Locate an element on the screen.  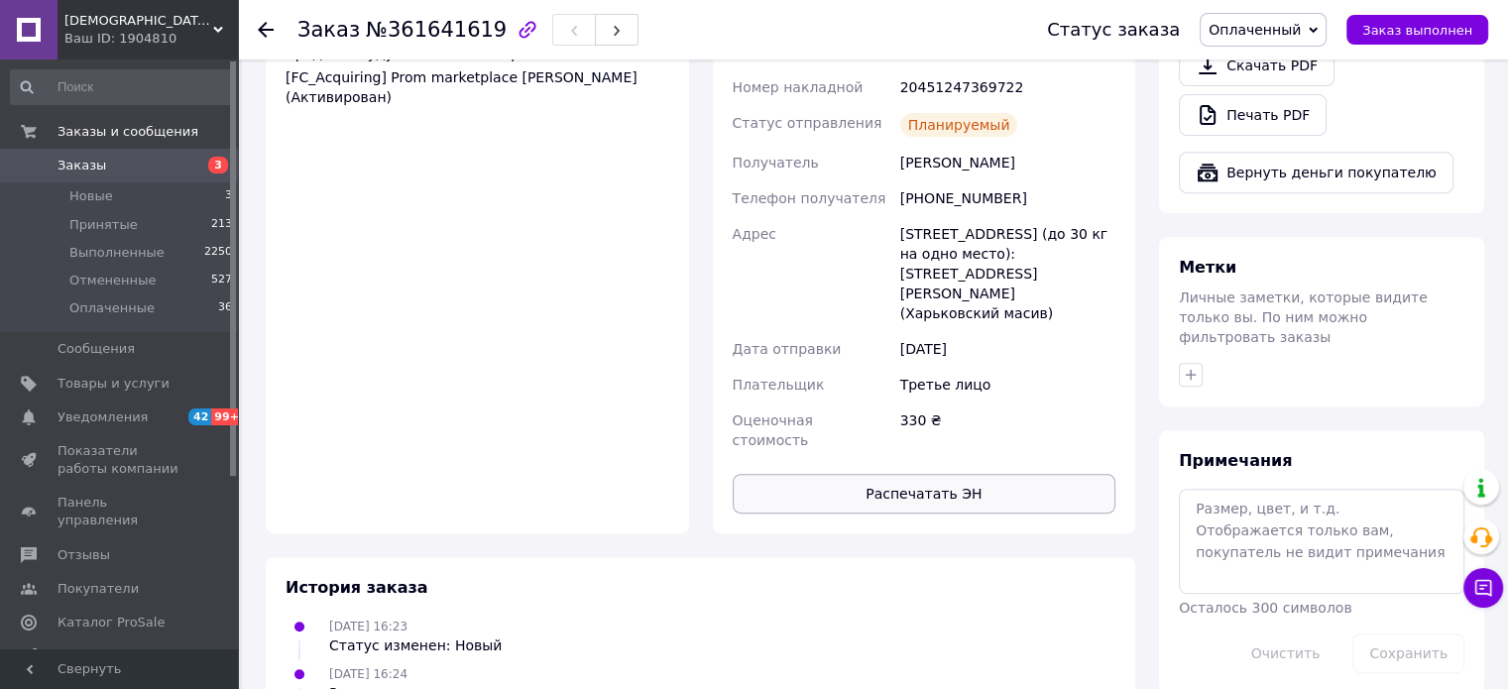
span: №361641619 is located at coordinates (436, 30).